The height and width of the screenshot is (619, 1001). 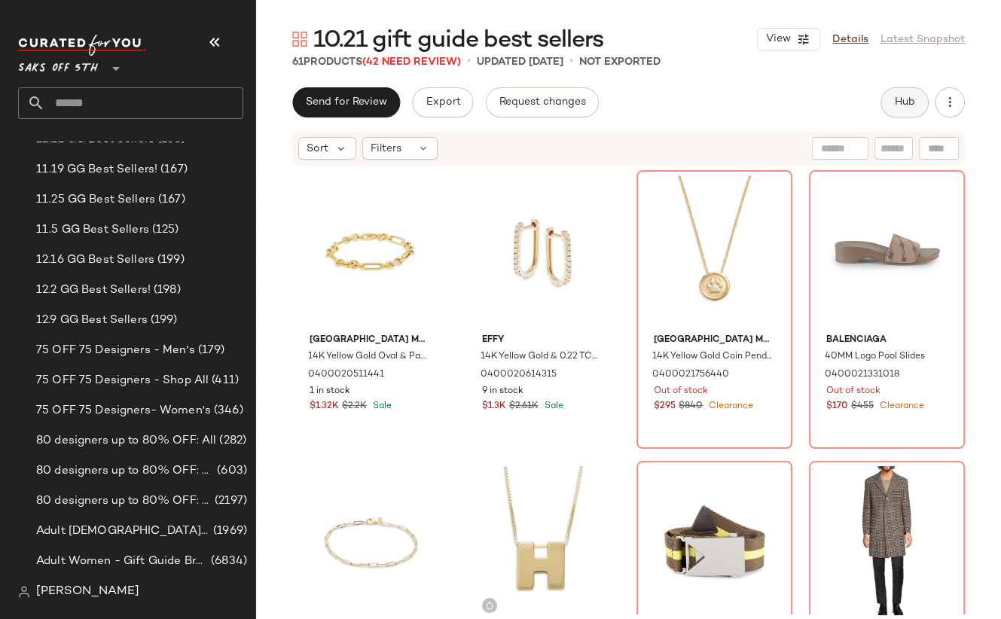 I want to click on span: (603), so click(x=231, y=471).